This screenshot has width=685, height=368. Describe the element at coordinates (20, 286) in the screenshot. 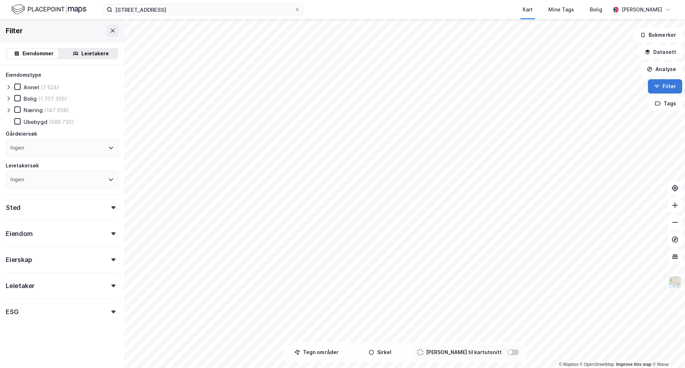

I see `div: Leietaker` at that location.